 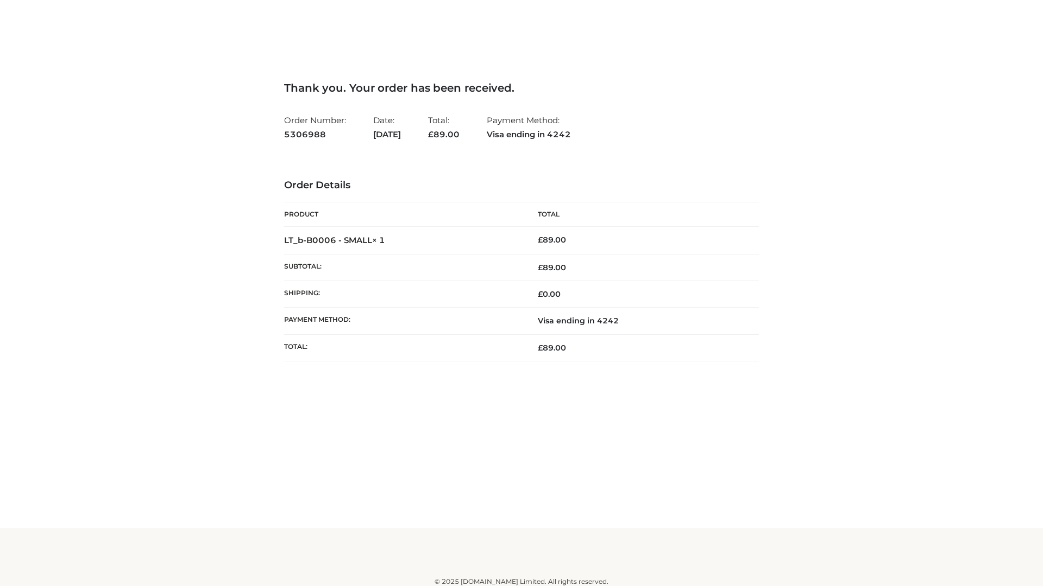 I want to click on strong: Visa ending in 4242, so click(x=528, y=135).